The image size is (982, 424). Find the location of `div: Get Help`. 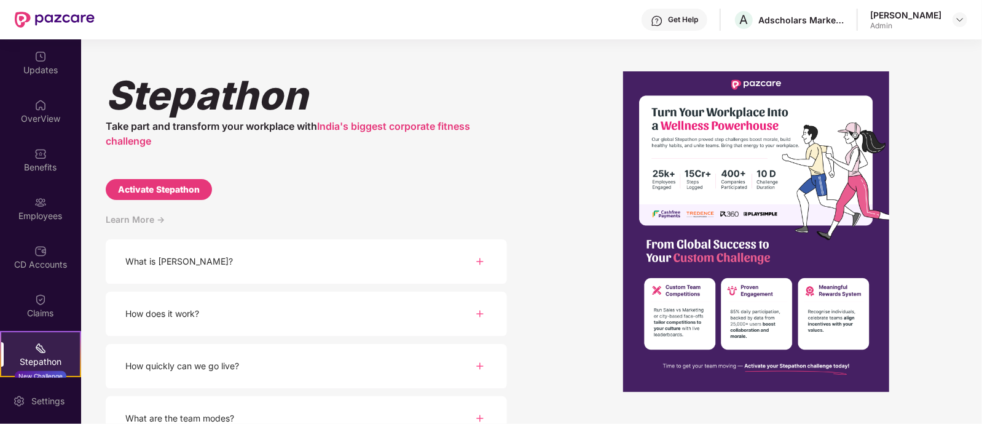

div: Get Help is located at coordinates (683, 20).